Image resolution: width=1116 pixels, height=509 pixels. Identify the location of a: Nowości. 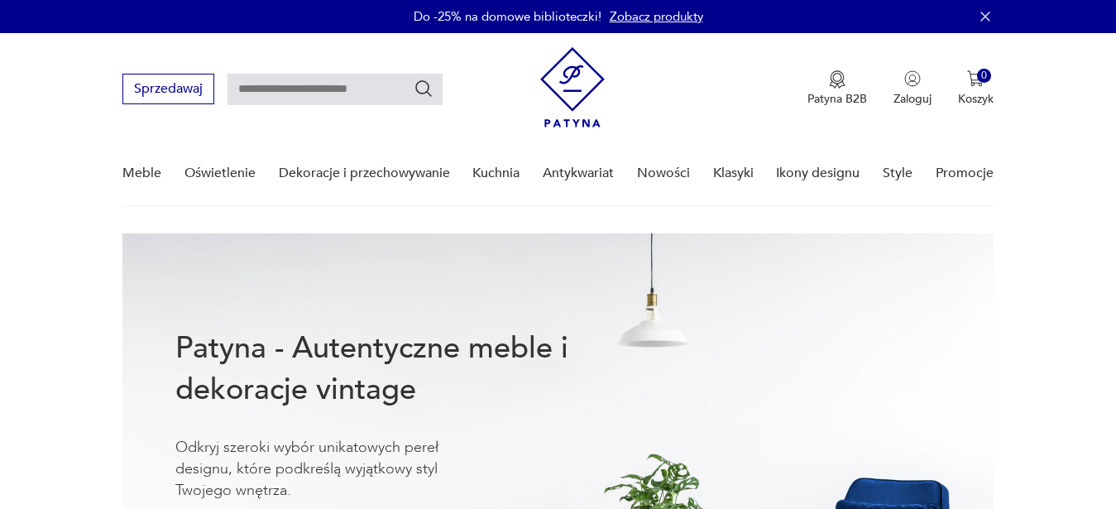
(664, 173).